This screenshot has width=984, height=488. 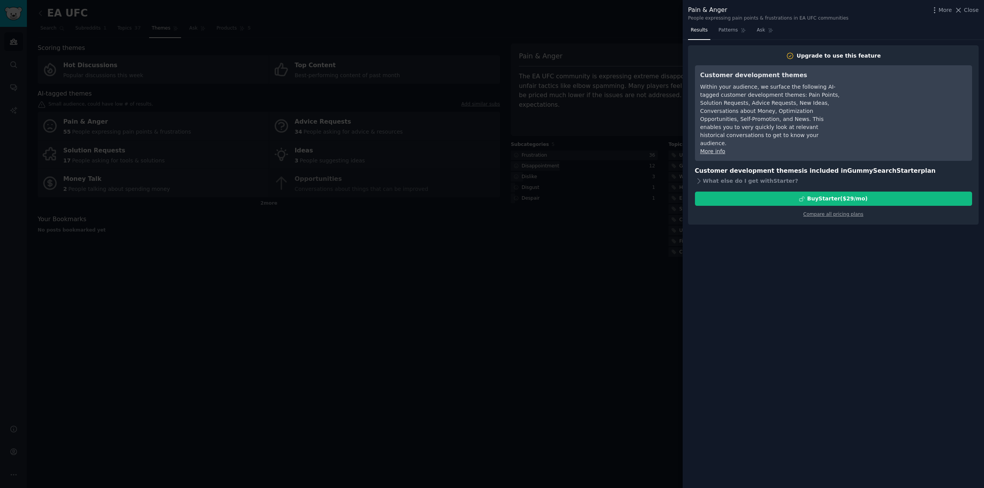 I want to click on button: Close, so click(x=966, y=10).